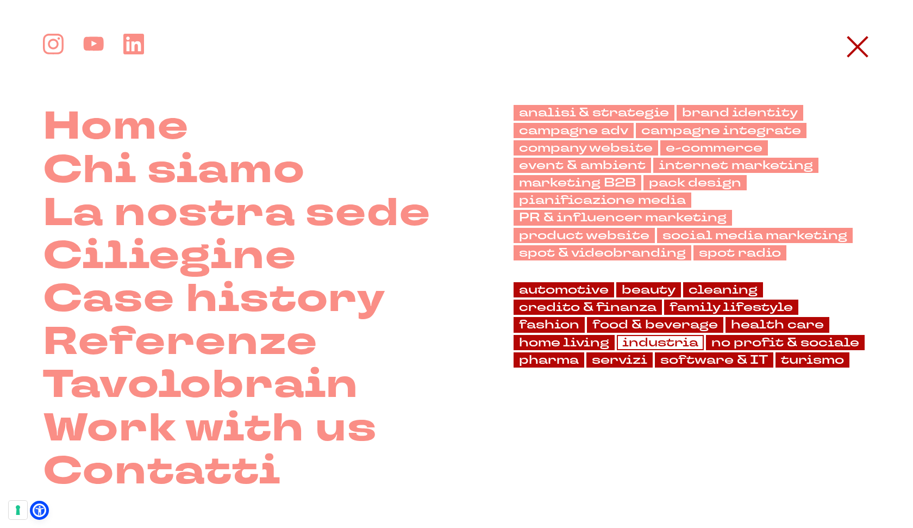  Describe the element at coordinates (563, 290) in the screenshot. I see `a: automotive` at that location.